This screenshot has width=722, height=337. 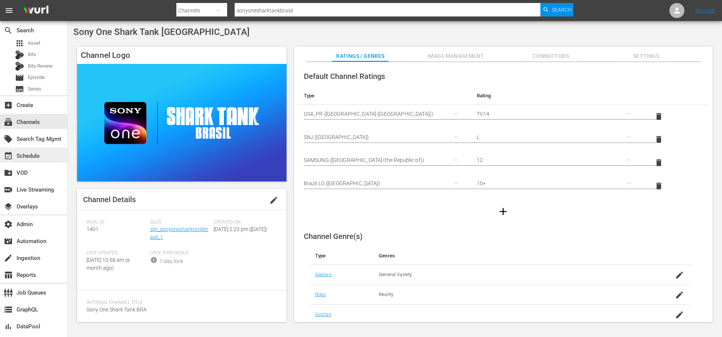 What do you see at coordinates (154, 260) in the screenshot?
I see `span: info` at bounding box center [154, 260].